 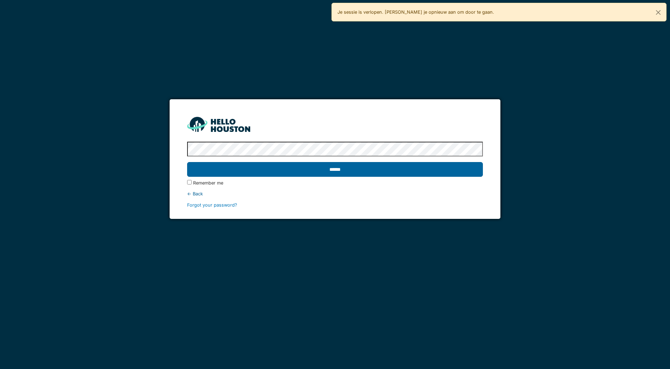 I want to click on a: Forgot your password?, so click(x=212, y=205).